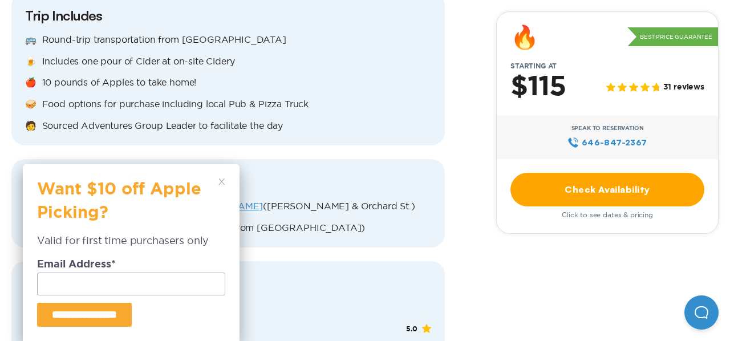 The width and height of the screenshot is (730, 341). I want to click on a: 646‍-847‍-2367, so click(607, 143).